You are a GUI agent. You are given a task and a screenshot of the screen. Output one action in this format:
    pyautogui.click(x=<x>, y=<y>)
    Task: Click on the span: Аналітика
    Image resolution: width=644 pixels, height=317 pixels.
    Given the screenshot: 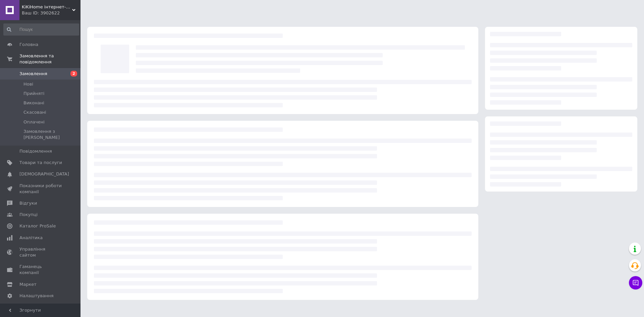 What is the action you would take?
    pyautogui.click(x=31, y=238)
    